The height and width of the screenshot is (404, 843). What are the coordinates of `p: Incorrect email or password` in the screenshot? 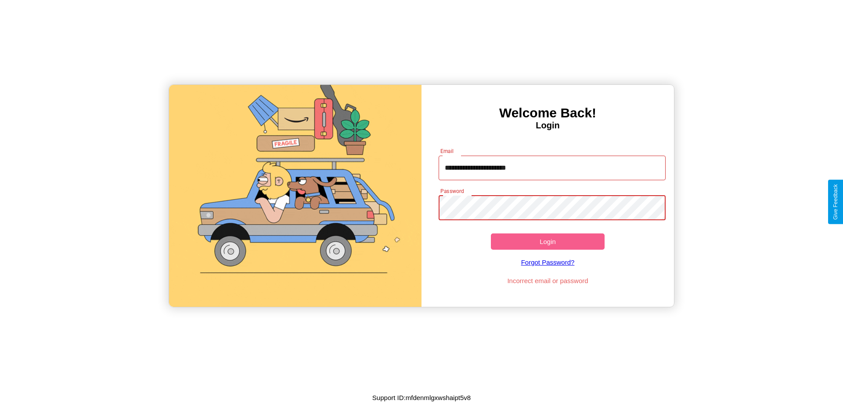 It's located at (548, 280).